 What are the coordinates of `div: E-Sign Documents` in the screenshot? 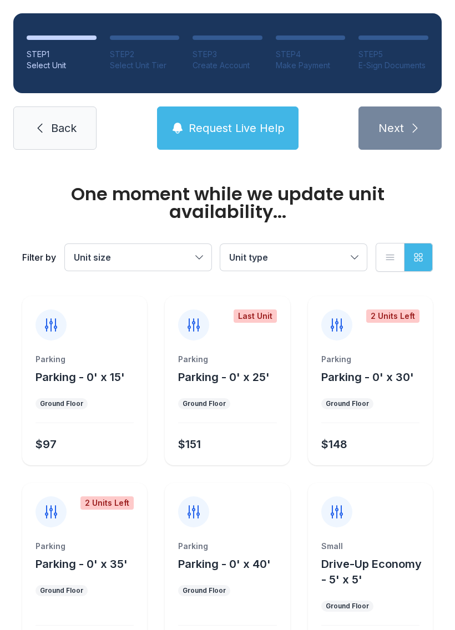 It's located at (393, 65).